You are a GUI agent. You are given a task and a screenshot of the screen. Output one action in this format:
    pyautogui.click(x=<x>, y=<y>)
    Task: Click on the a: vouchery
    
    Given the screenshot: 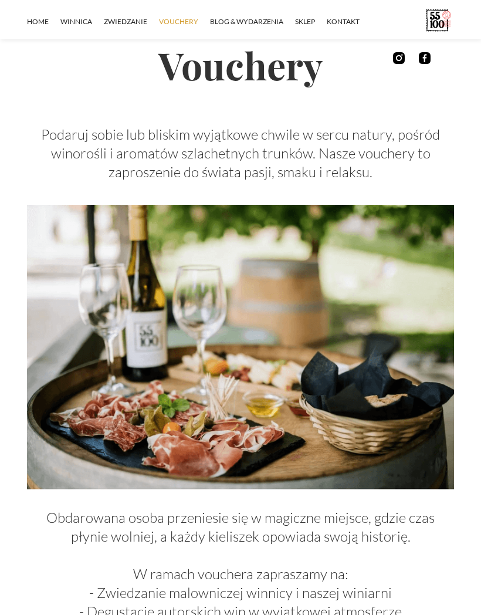 What is the action you would take?
    pyautogui.click(x=184, y=22)
    